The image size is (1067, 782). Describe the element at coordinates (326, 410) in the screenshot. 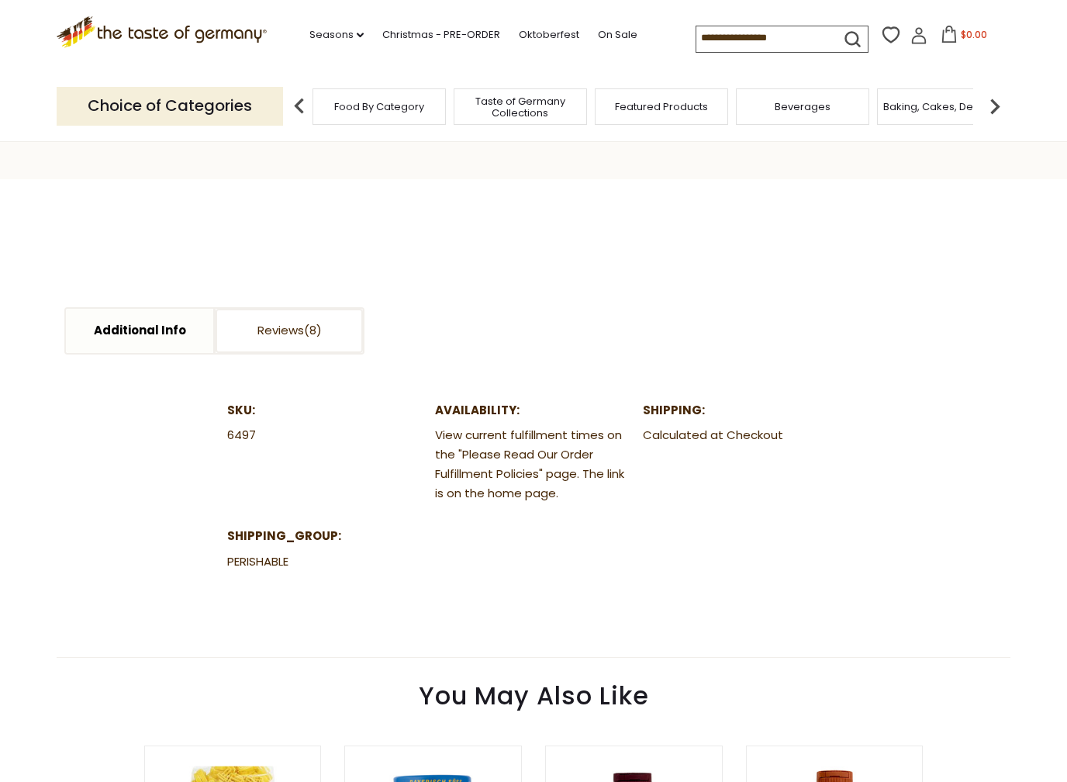

I see `dt: SKU:` at that location.